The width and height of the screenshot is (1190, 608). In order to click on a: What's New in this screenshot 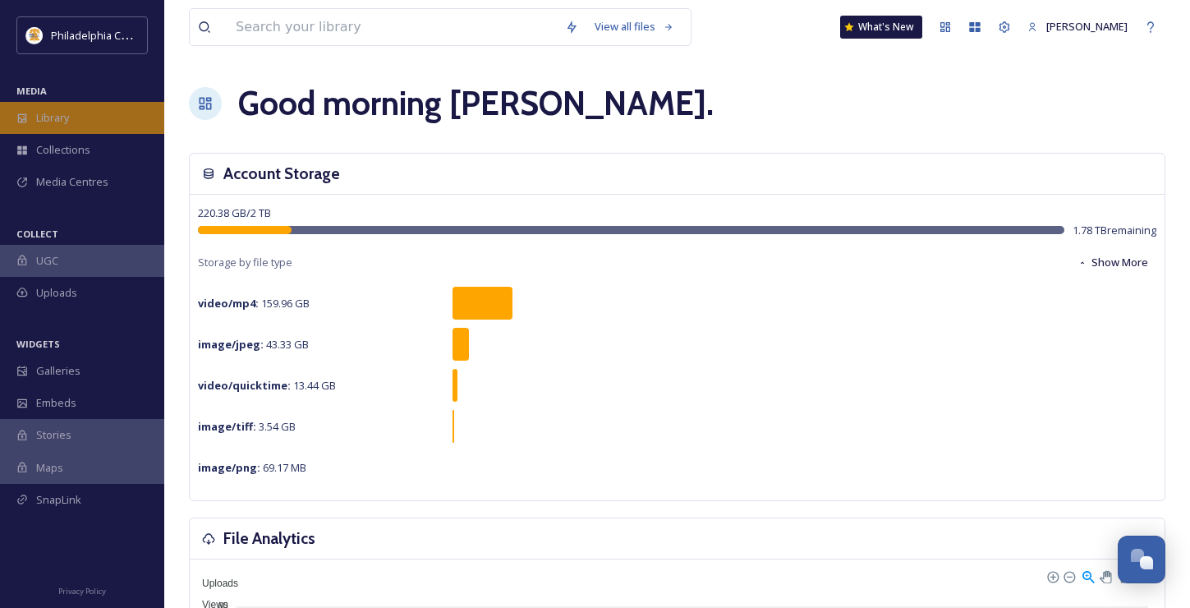, I will do `click(881, 27)`.